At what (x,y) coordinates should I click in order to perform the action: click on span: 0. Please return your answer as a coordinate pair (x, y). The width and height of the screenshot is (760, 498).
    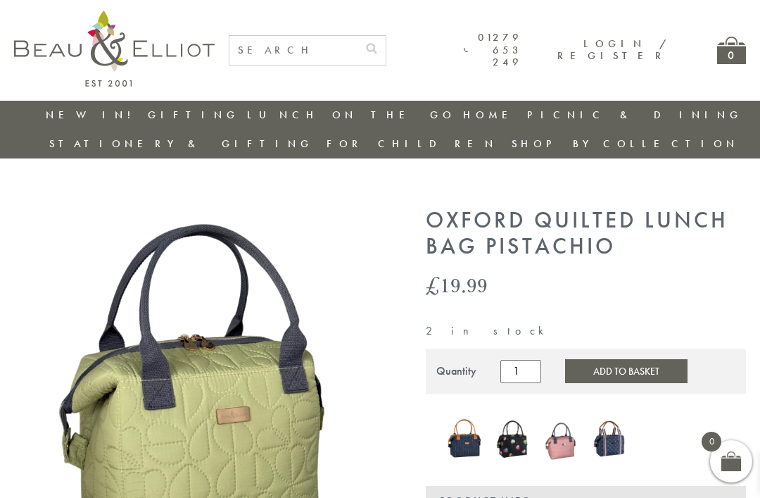
    Looking at the image, I should click on (712, 441).